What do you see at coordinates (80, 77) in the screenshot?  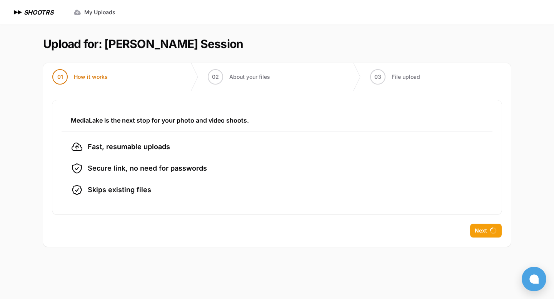 I see `button: 01 How it works` at bounding box center [80, 77].